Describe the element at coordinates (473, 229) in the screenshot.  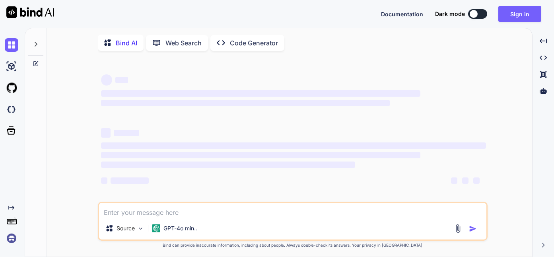
I see `img: icon` at that location.